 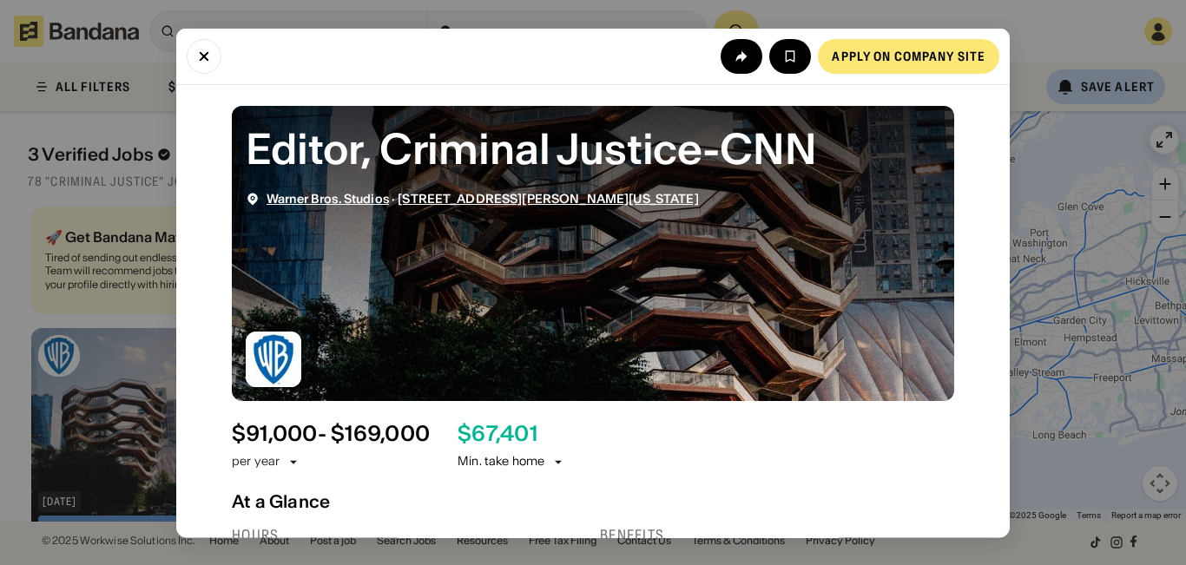 What do you see at coordinates (274, 359) in the screenshot?
I see `img: Warner Bros. Studios logo` at bounding box center [274, 359].